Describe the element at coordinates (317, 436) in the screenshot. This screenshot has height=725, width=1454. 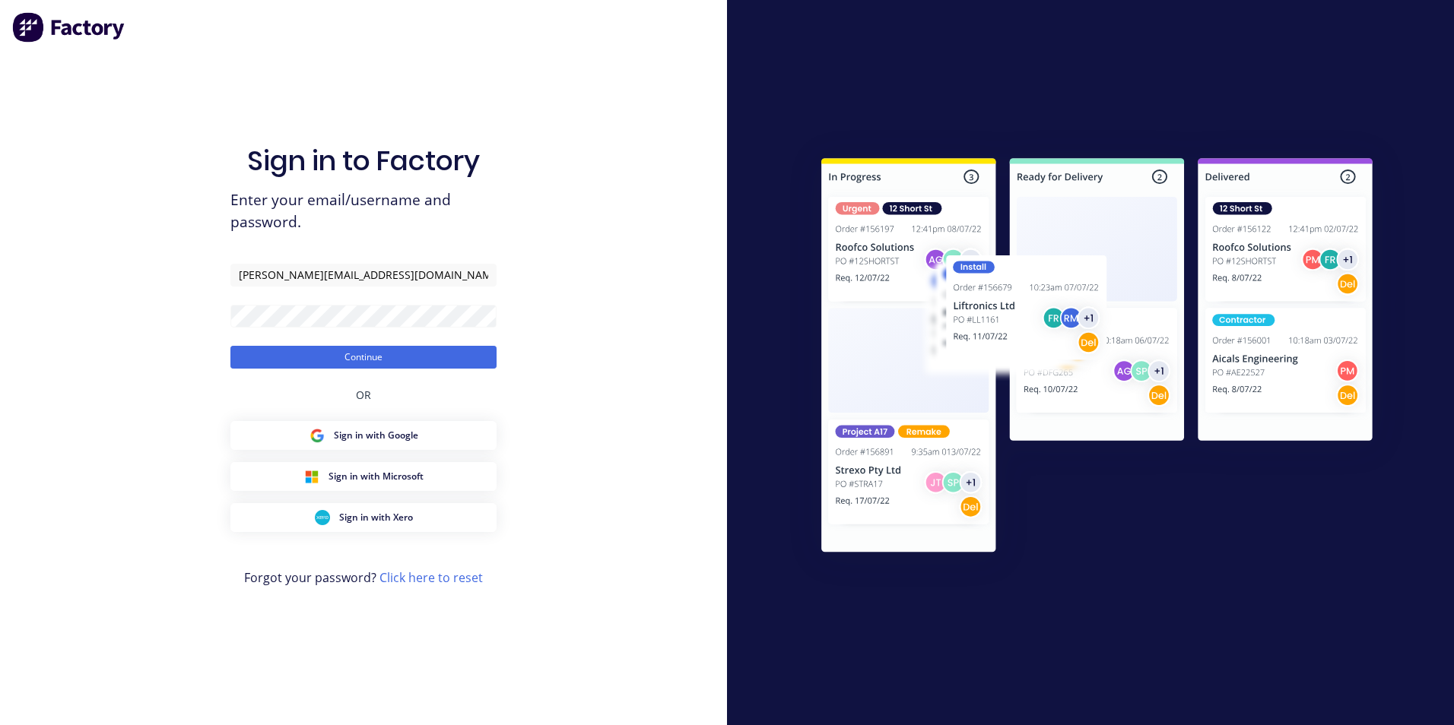
I see `img: Google Sign in` at that location.